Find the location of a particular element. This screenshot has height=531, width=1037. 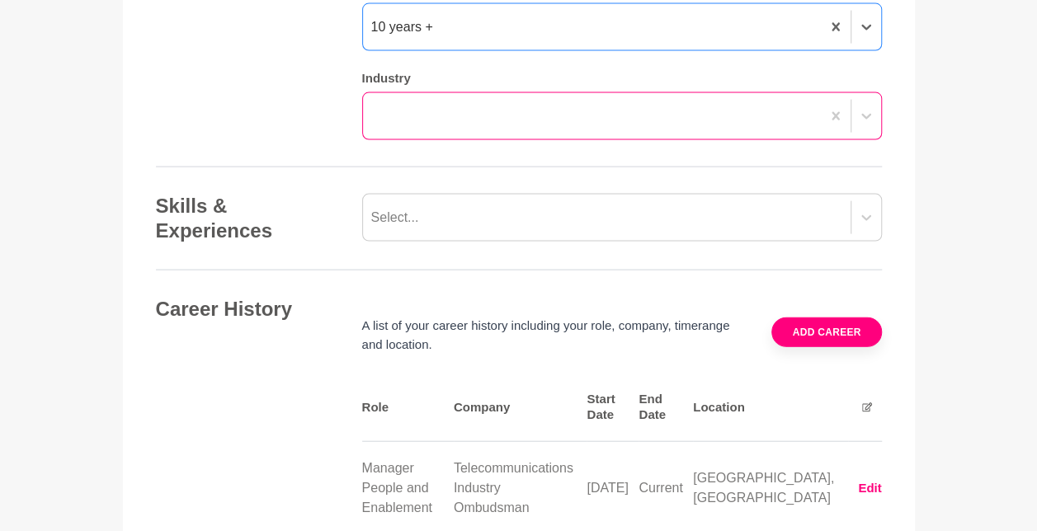

h5: Industry is located at coordinates (622, 78).